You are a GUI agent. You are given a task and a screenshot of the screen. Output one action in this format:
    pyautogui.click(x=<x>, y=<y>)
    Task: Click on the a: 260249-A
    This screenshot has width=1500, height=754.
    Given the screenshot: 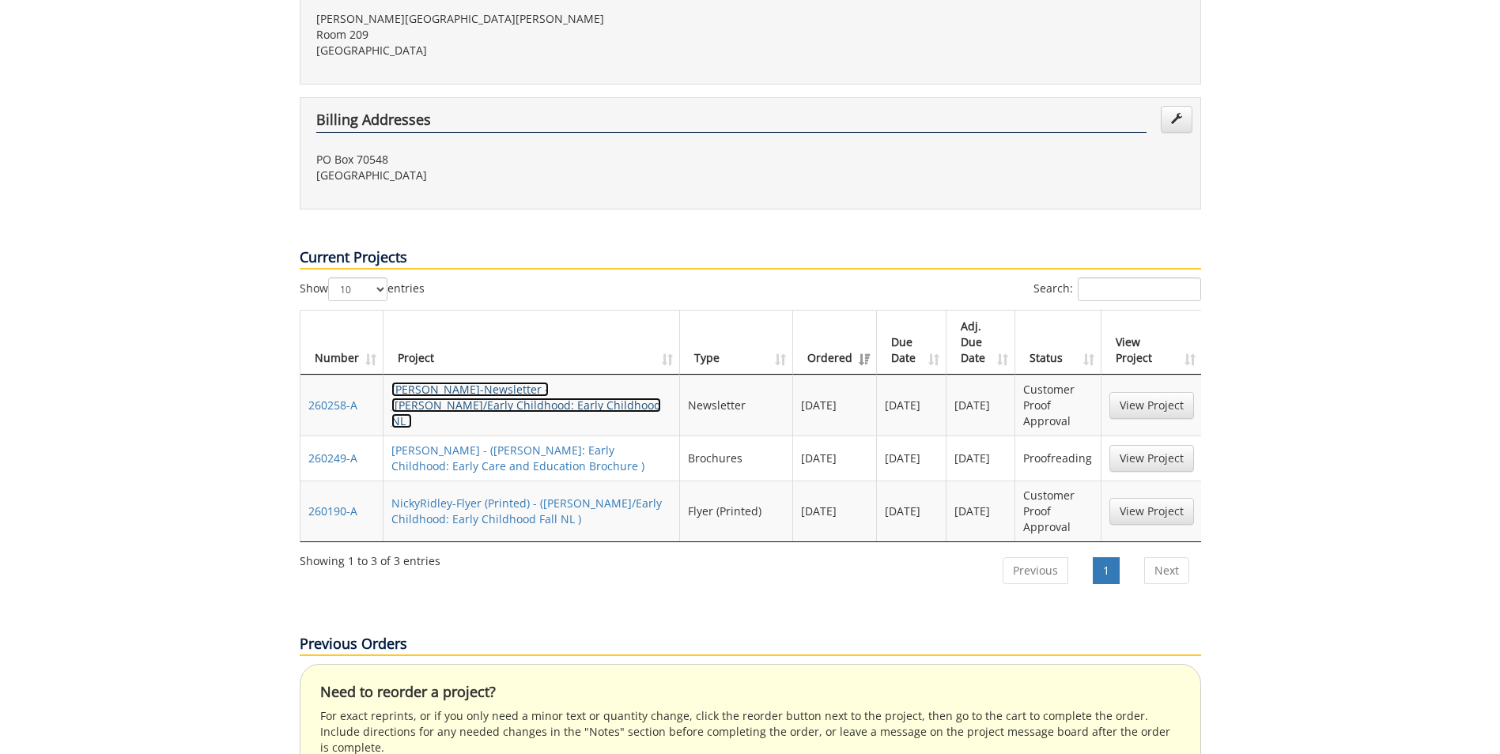 What is the action you would take?
    pyautogui.click(x=333, y=458)
    